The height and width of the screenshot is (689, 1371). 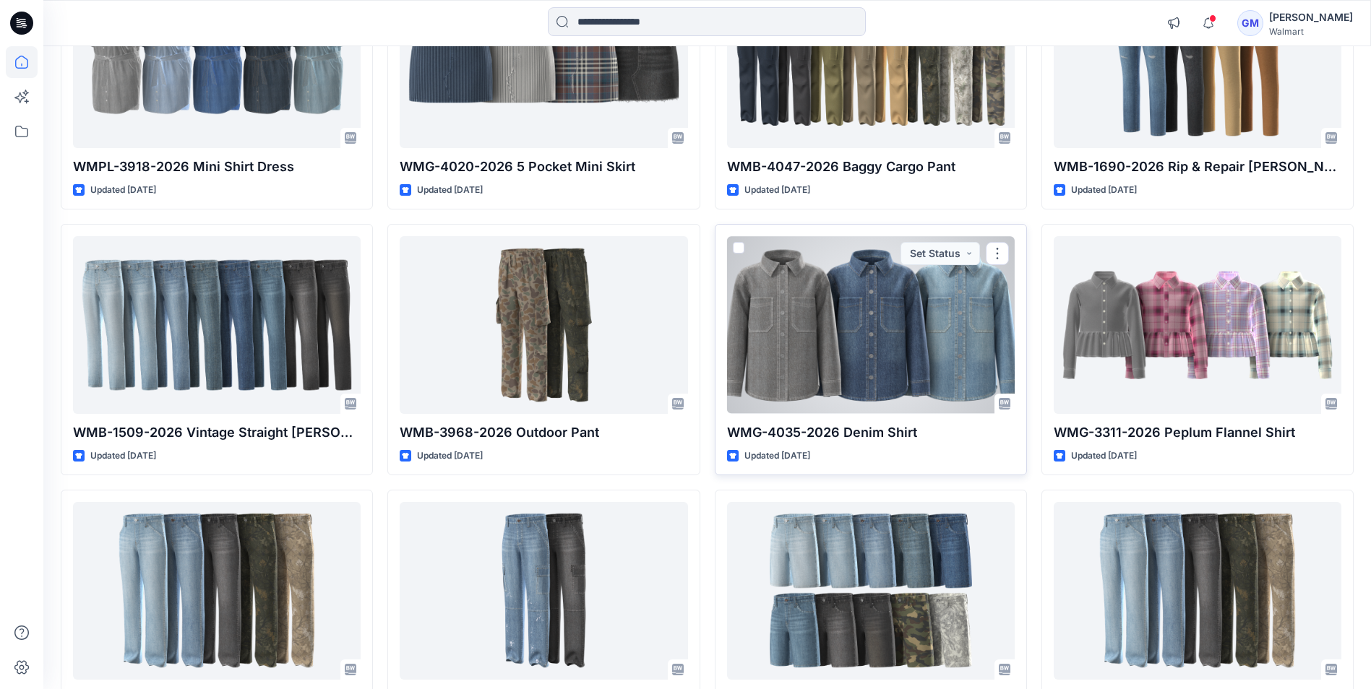 What do you see at coordinates (1311, 31) in the screenshot?
I see `div: Walmart` at bounding box center [1311, 31].